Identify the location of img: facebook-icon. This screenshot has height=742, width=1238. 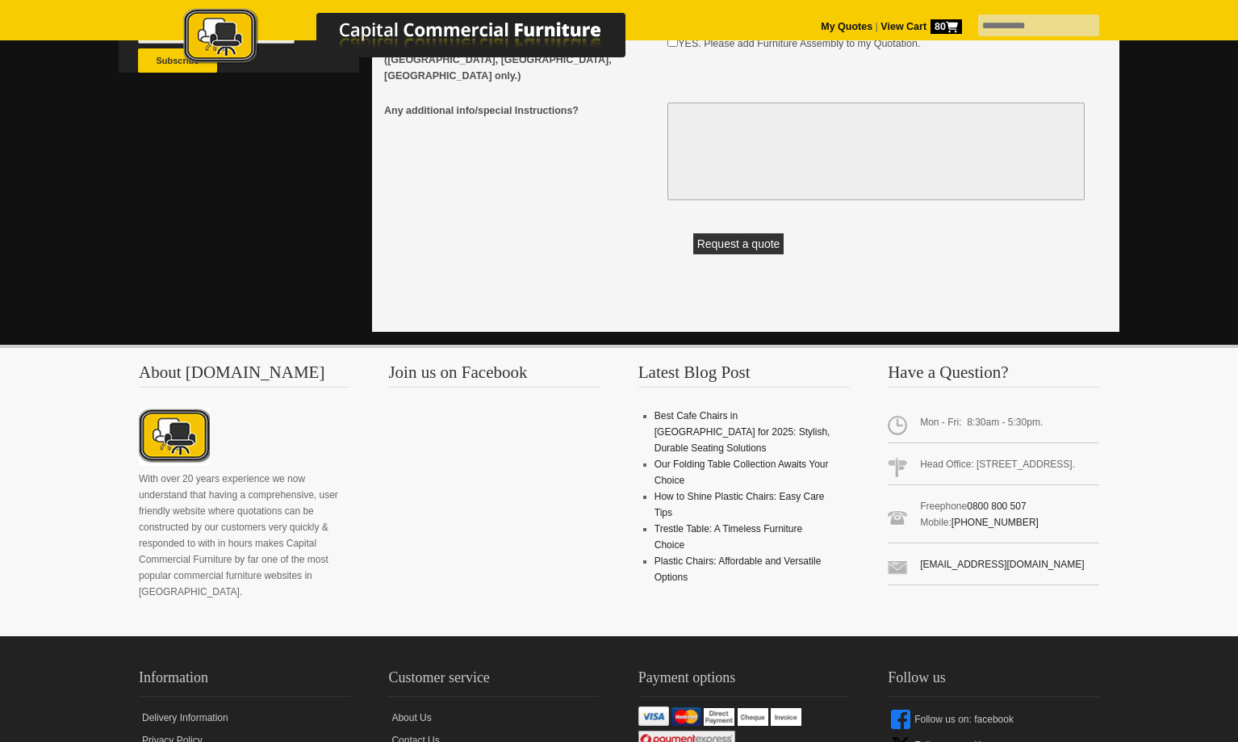
(901, 719).